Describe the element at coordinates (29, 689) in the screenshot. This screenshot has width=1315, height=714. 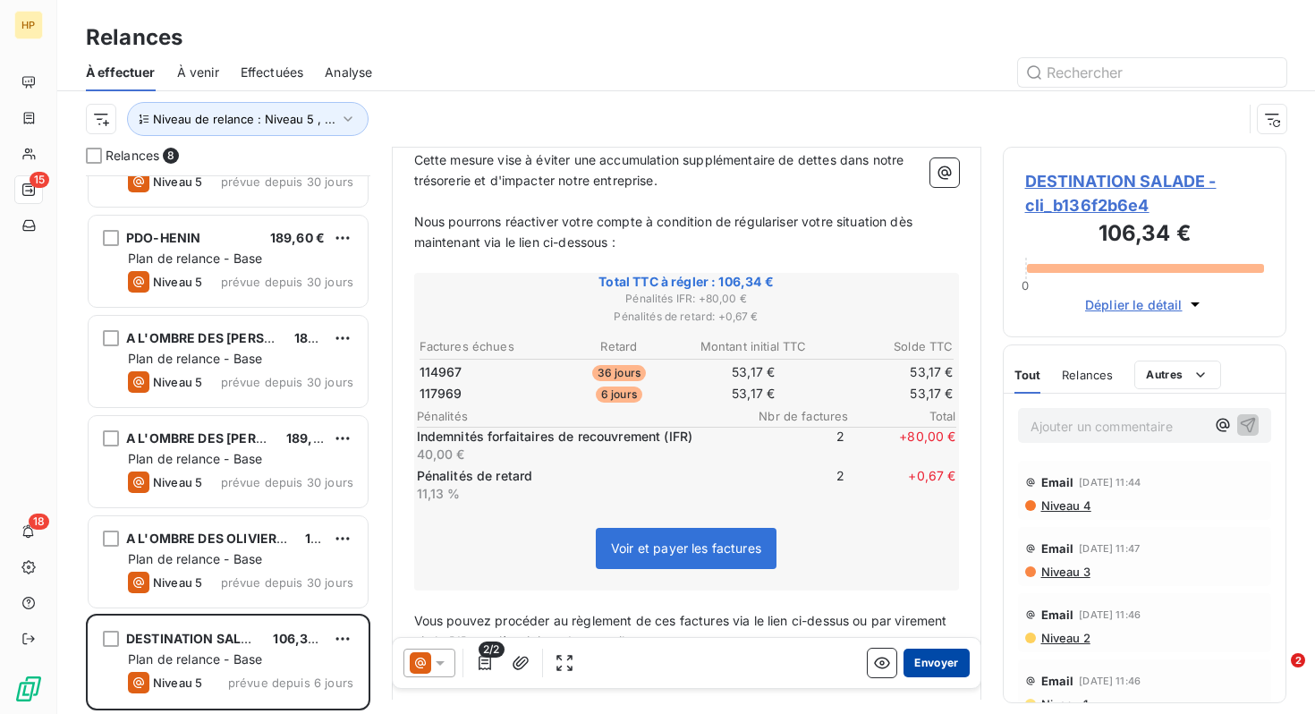
I see `img: Logo LeanPay` at that location.